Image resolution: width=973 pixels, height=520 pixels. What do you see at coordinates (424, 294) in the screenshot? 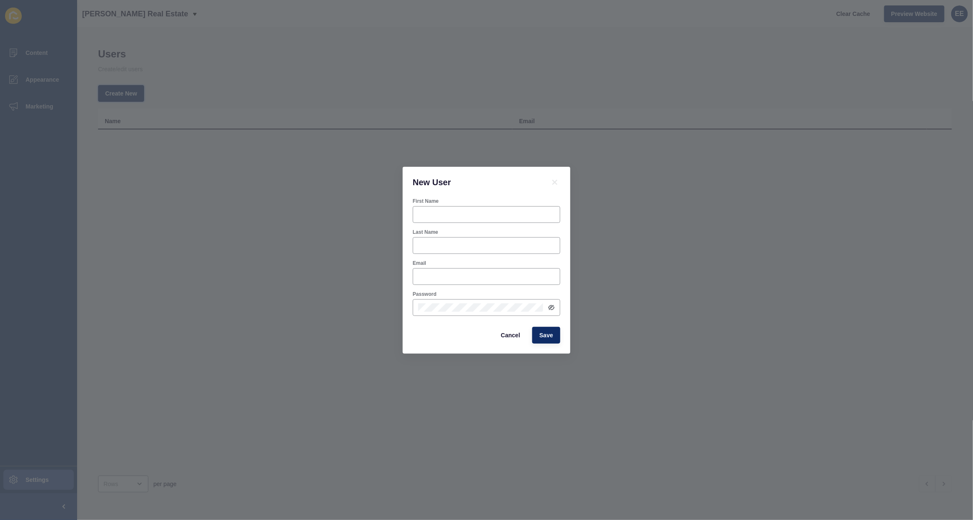
I see `label: Password` at bounding box center [424, 294].